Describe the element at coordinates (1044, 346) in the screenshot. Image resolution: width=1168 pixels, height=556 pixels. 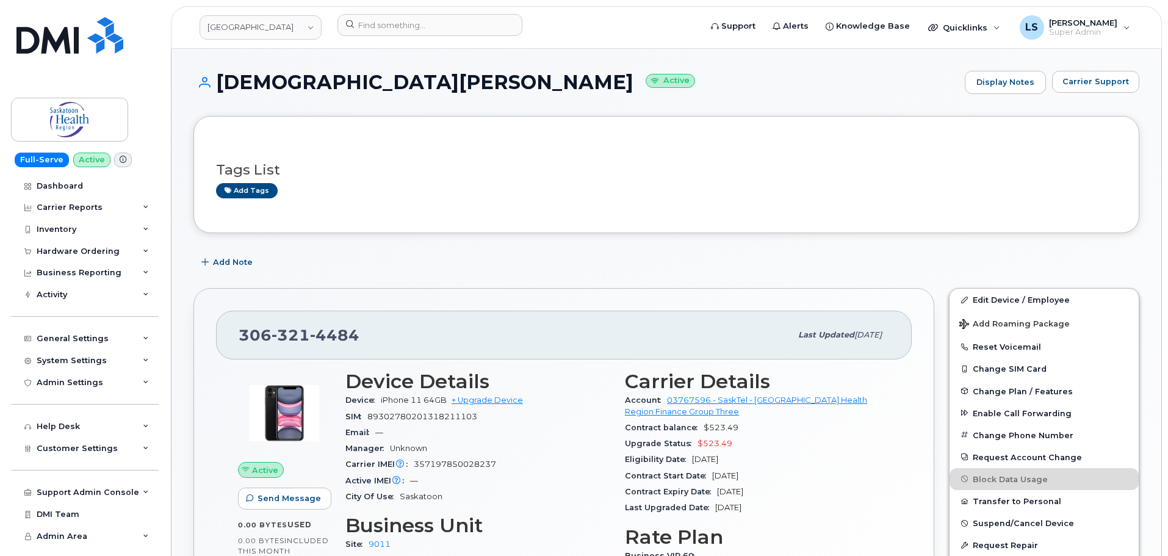
I see `button: Reset Voicemail` at that location.